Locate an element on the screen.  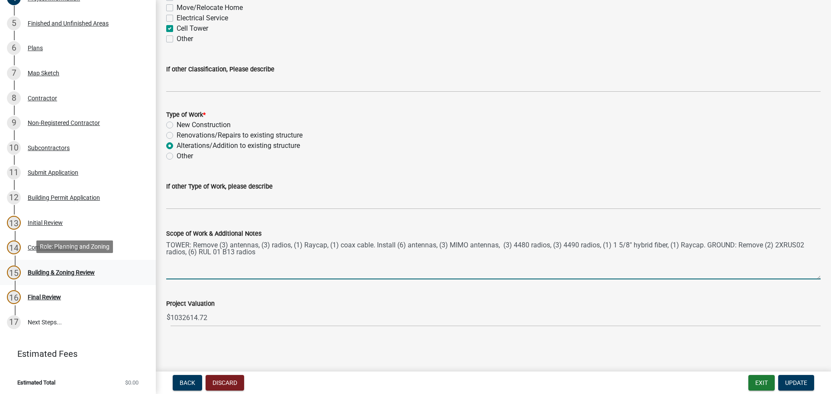
div: Non-Registered Contractor is located at coordinates (64, 123).